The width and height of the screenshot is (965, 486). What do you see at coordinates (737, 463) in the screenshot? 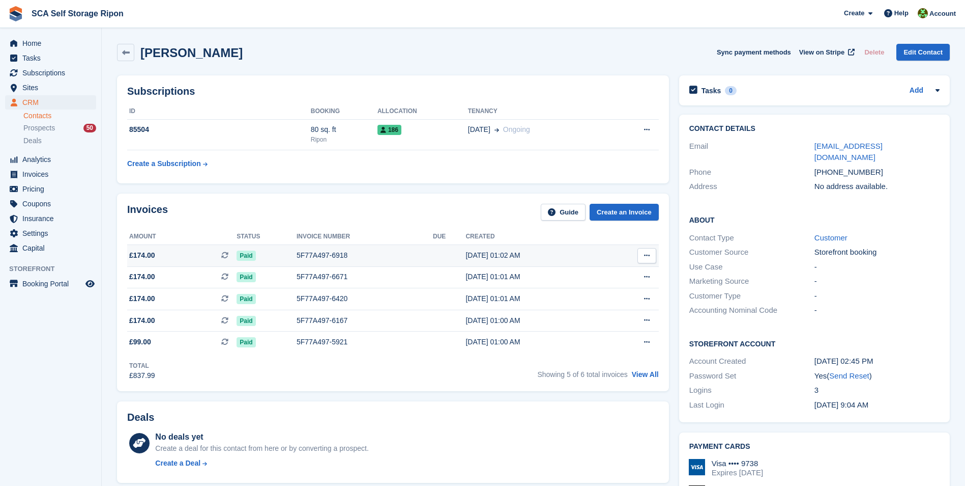
I see `div: Visa •••• 9738` at bounding box center [737, 463].